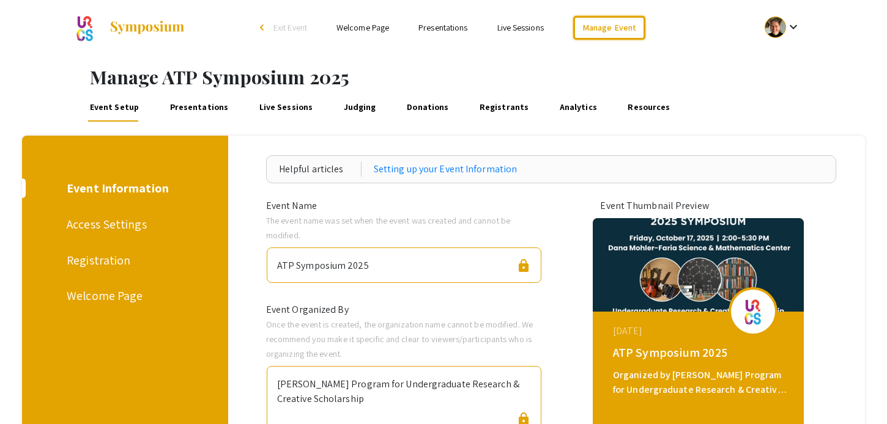  Describe the element at coordinates (698, 265) in the screenshot. I see `img: atp2025_eventCoverPhoto_9b3fe5__thumb.png` at that location.